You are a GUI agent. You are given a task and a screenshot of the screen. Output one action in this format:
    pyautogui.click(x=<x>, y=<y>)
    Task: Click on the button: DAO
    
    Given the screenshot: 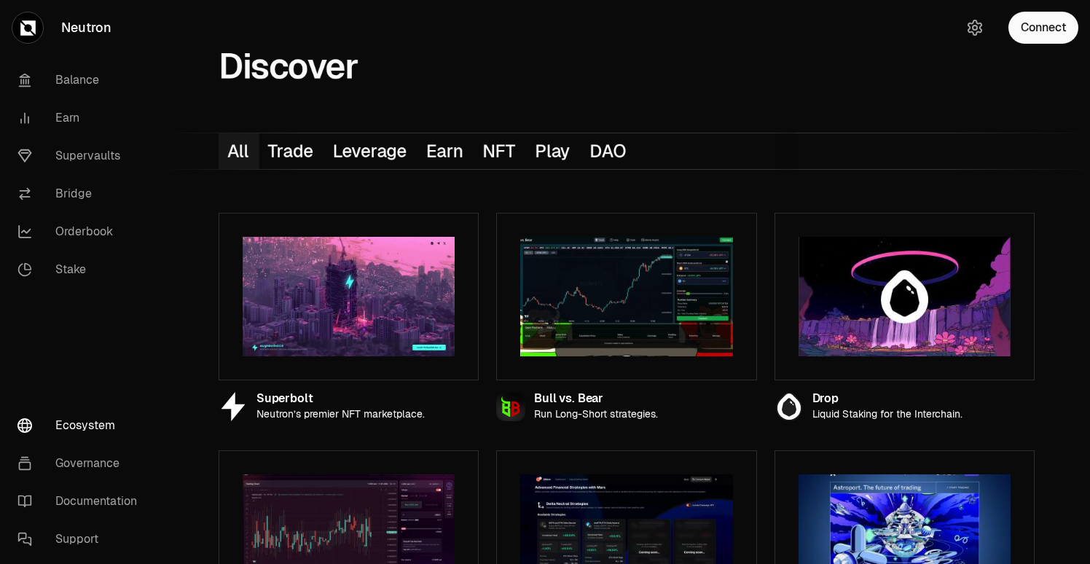 What is the action you would take?
    pyautogui.click(x=608, y=151)
    